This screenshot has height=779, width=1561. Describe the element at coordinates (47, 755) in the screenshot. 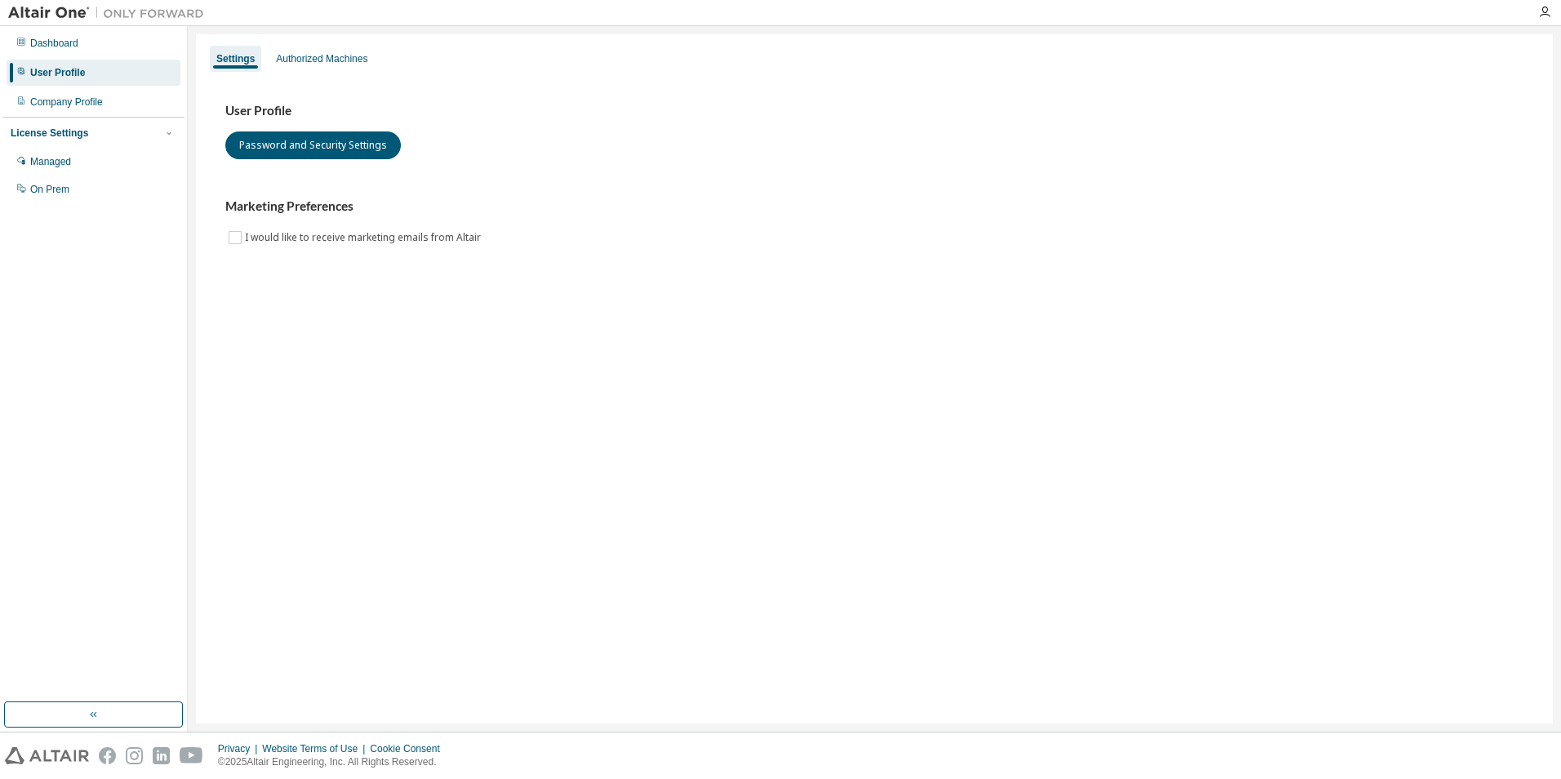

I see `img: altair_logo.svg` at that location.